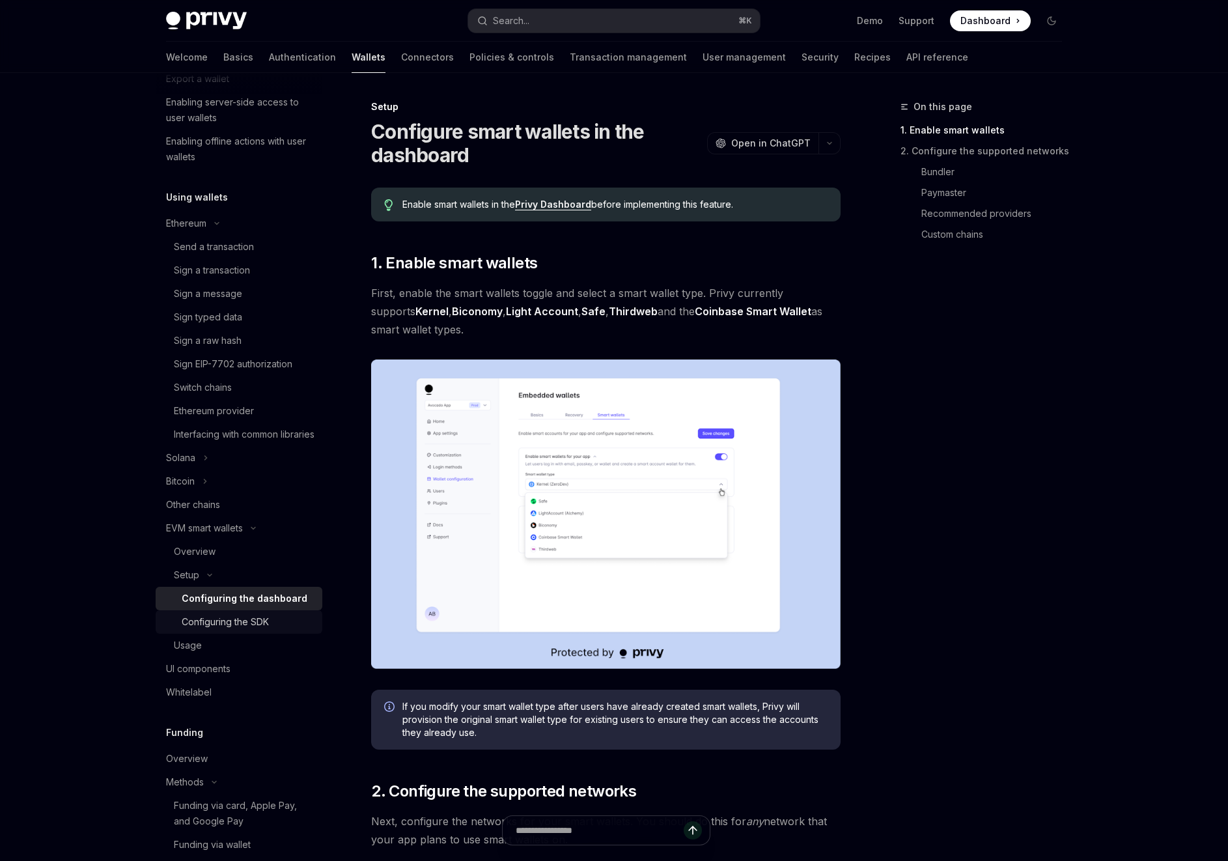  Describe the element at coordinates (542, 311) in the screenshot. I see `a: Light Account` at that location.